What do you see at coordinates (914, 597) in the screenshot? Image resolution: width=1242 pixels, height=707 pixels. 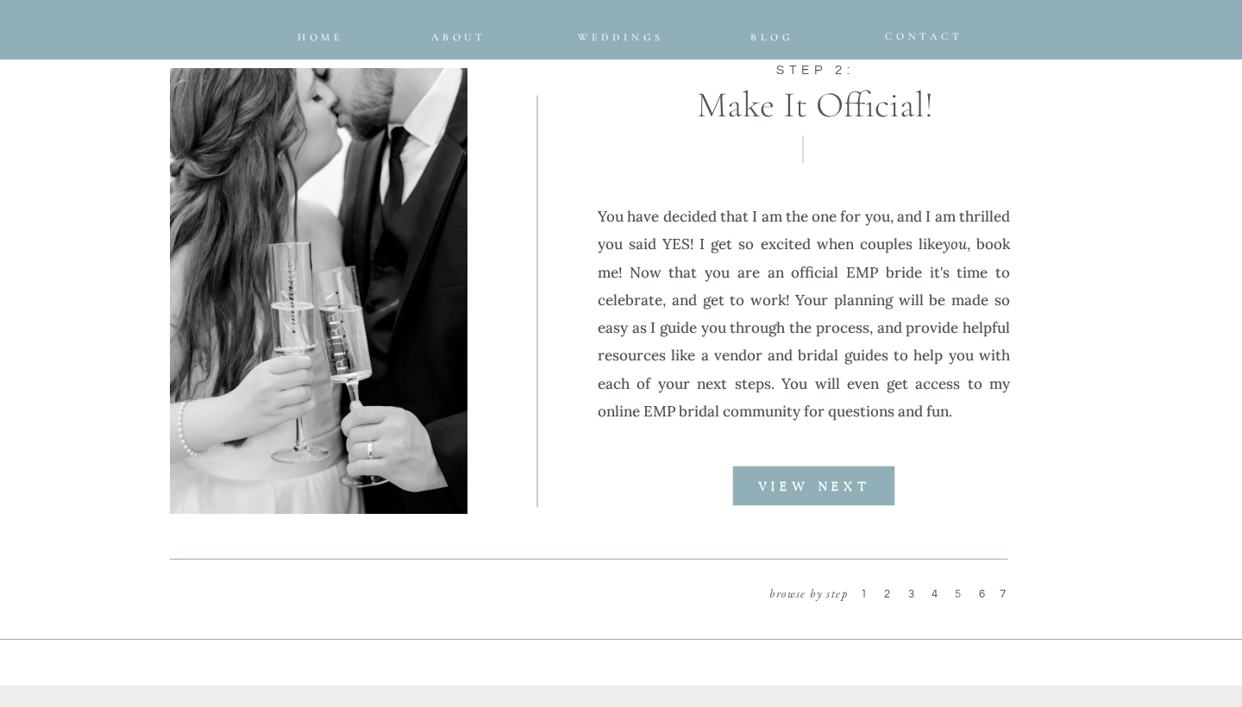 I see `a: 3` at bounding box center [914, 597].